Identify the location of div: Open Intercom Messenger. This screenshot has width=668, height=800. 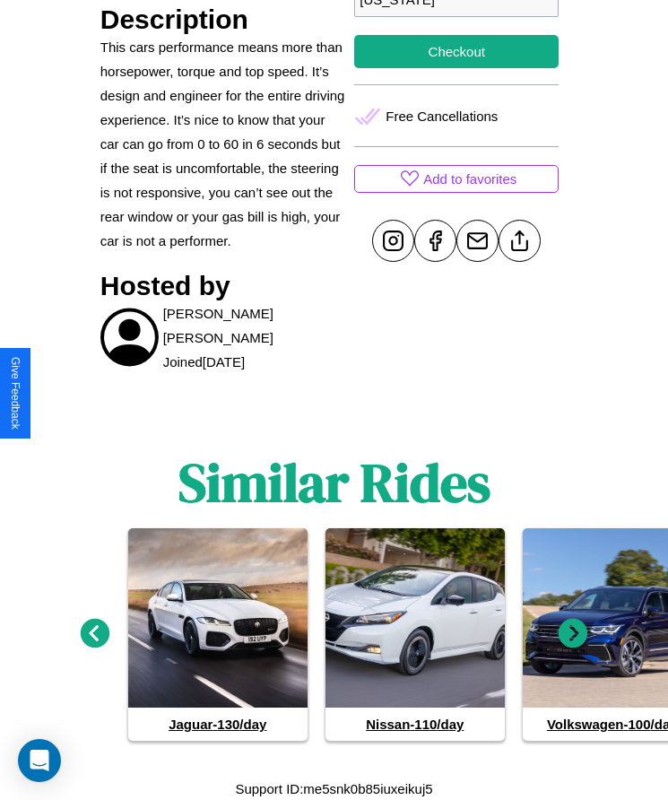
(39, 761).